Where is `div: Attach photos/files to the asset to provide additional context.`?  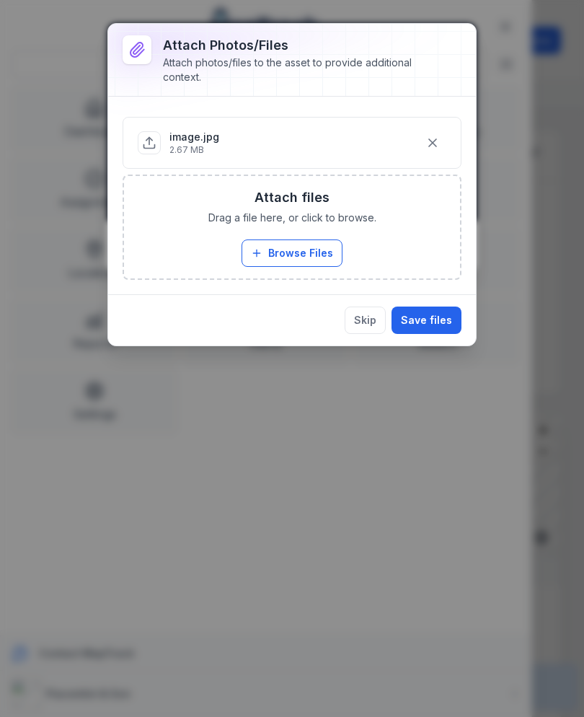 div: Attach photos/files to the asset to provide additional context. is located at coordinates (301, 70).